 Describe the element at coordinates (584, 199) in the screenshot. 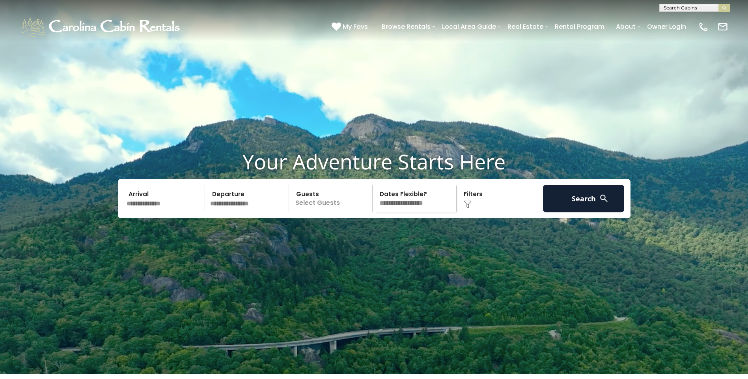

I see `button: Search` at that location.